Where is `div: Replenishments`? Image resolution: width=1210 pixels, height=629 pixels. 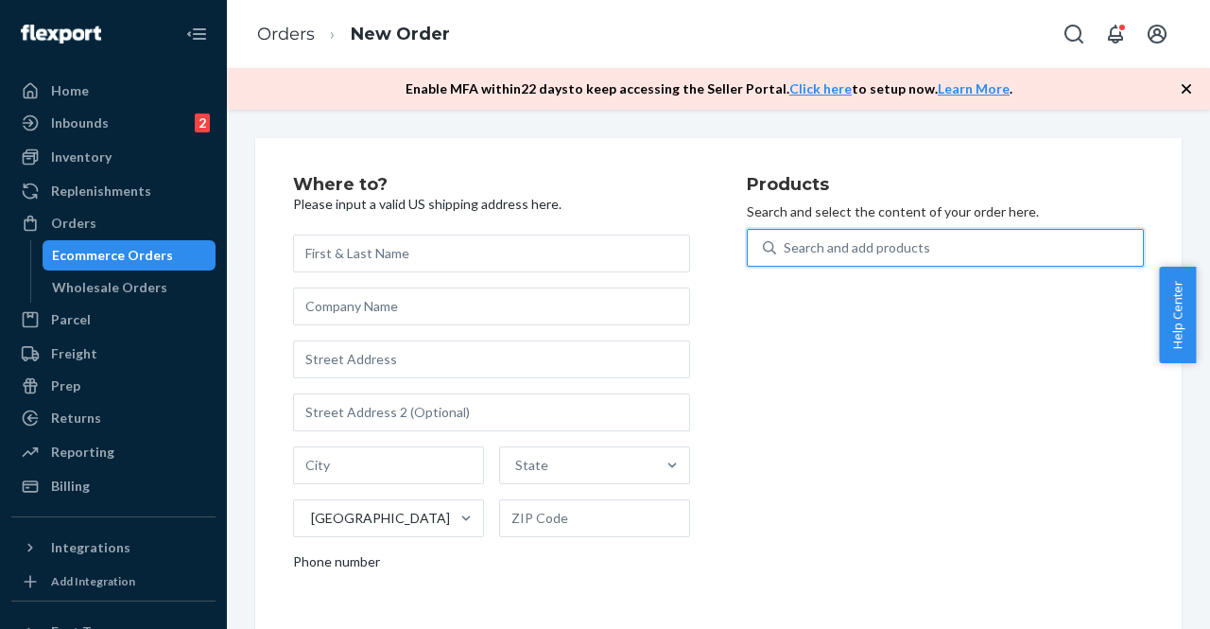
div: Replenishments is located at coordinates (101, 191).